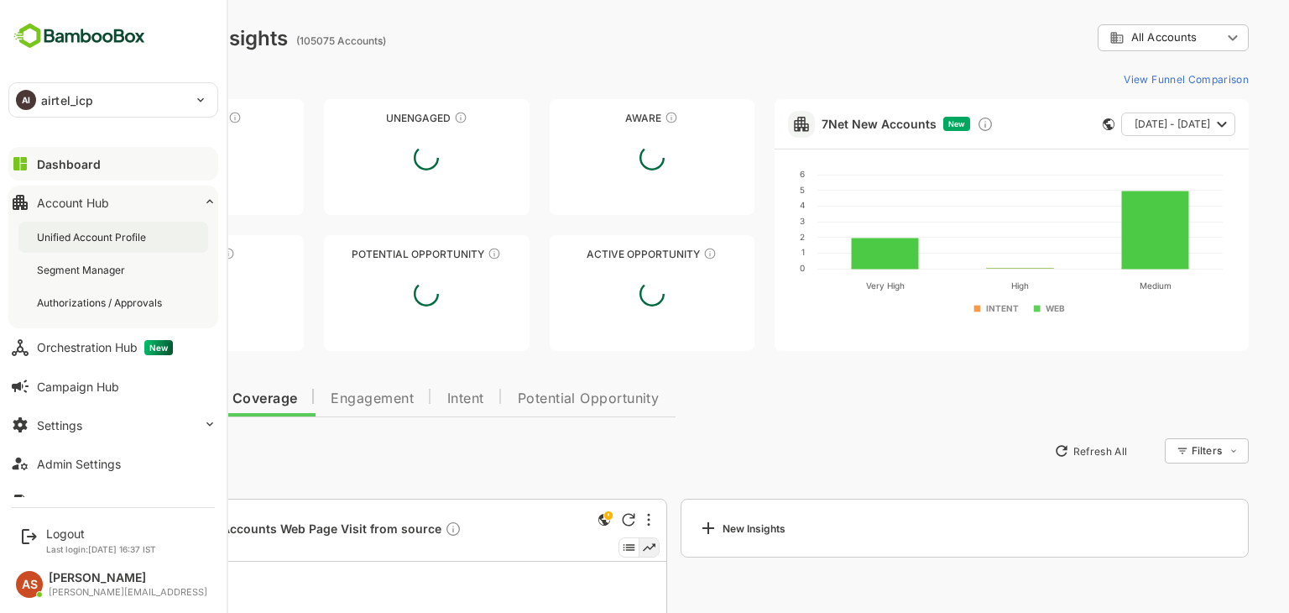 The image size is (1289, 613). I want to click on button: Refresh All, so click(1032, 451).